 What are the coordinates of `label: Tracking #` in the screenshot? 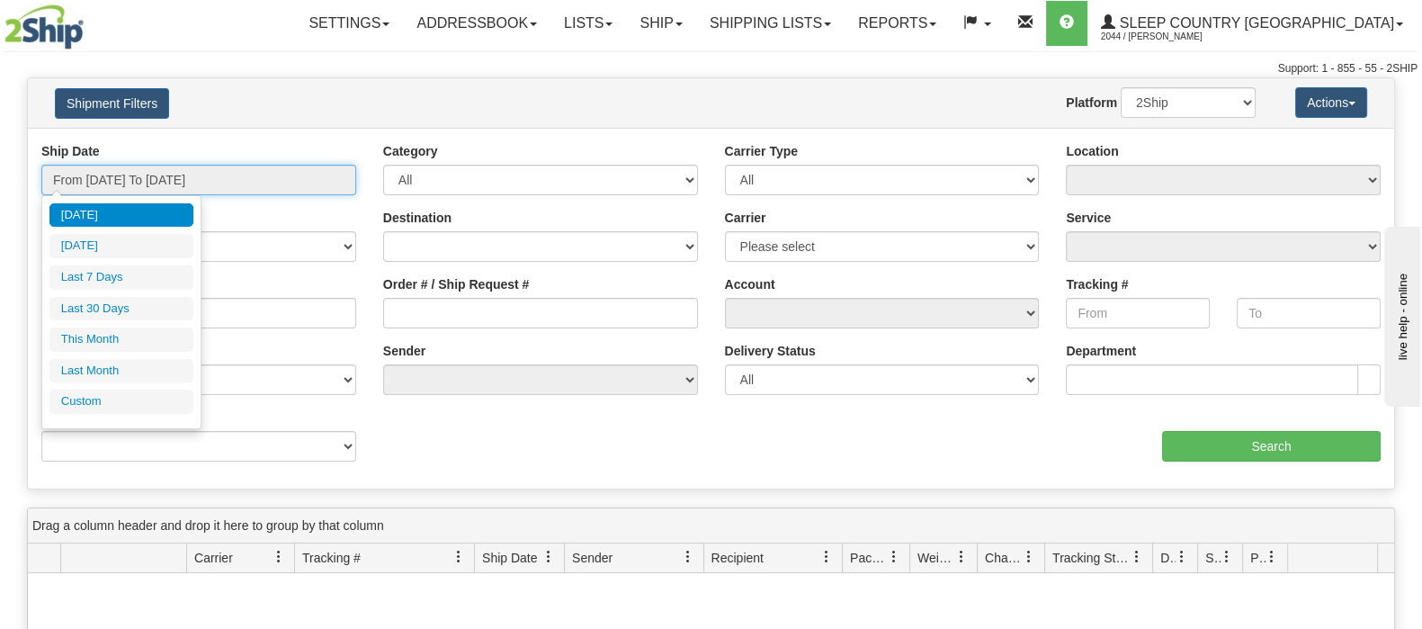 It's located at (1096, 284).